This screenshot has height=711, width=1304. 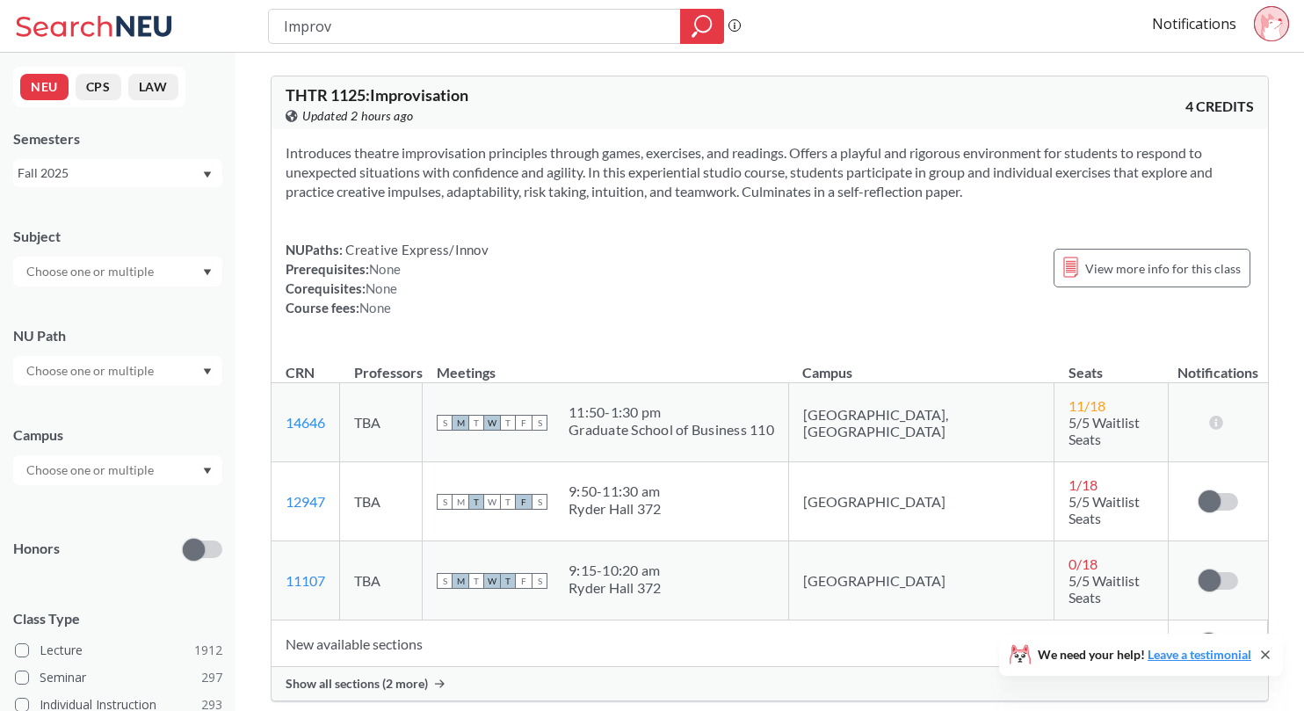 I want to click on label: Seminar, so click(x=119, y=677).